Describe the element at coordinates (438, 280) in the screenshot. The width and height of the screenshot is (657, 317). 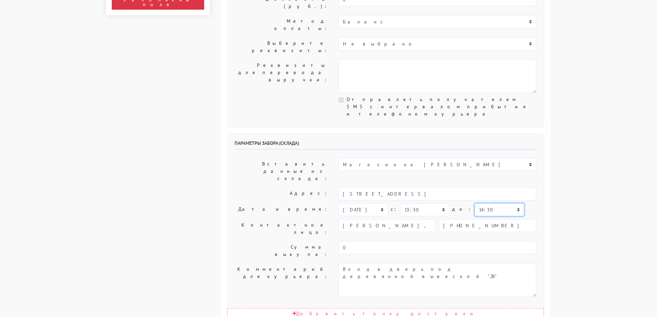
I see `textarea: Вход в дверь под деревянной вывеской "28"` at that location.